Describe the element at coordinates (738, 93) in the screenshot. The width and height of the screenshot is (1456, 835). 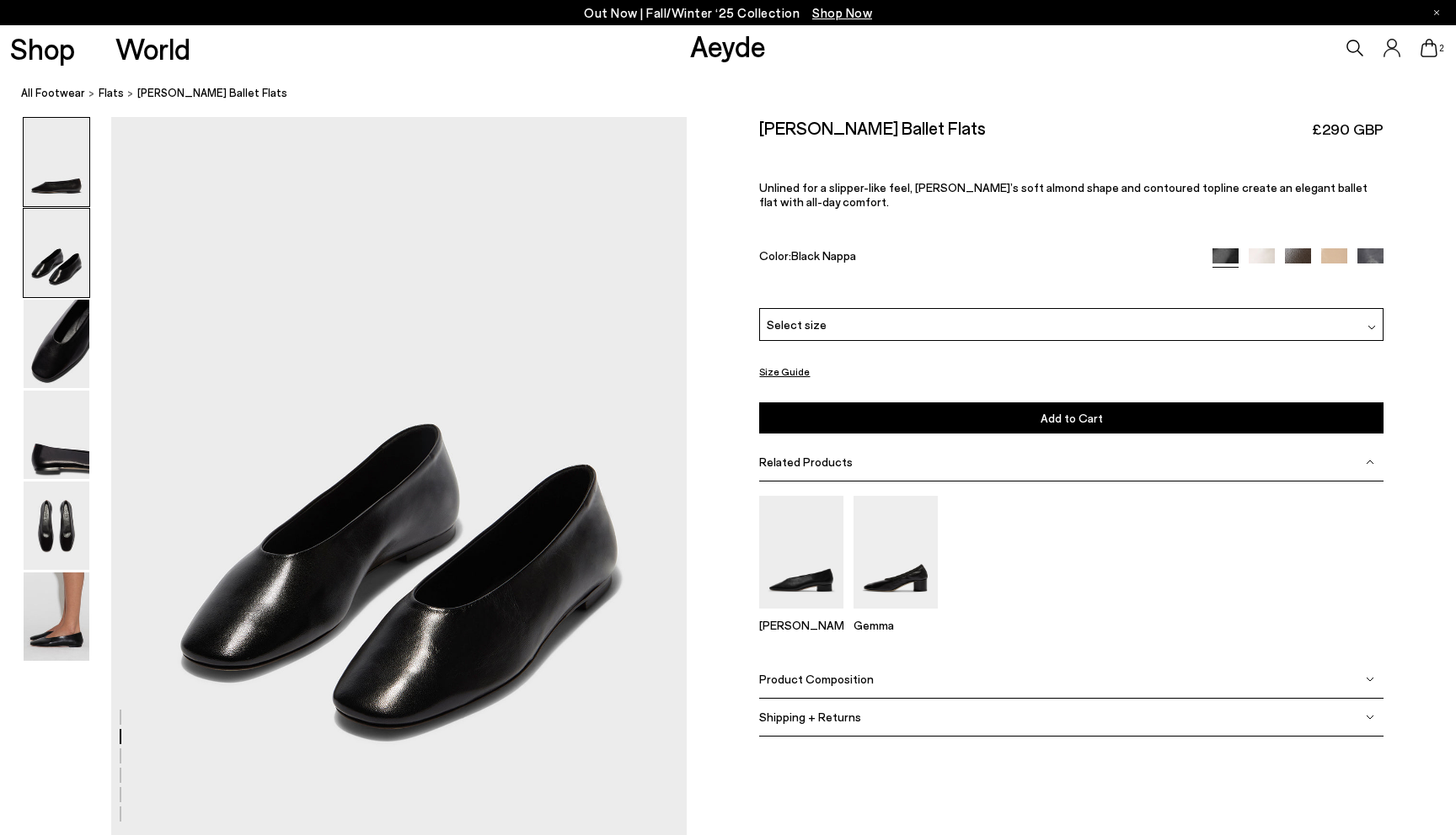
I see `nav: breadcrumb` at that location.